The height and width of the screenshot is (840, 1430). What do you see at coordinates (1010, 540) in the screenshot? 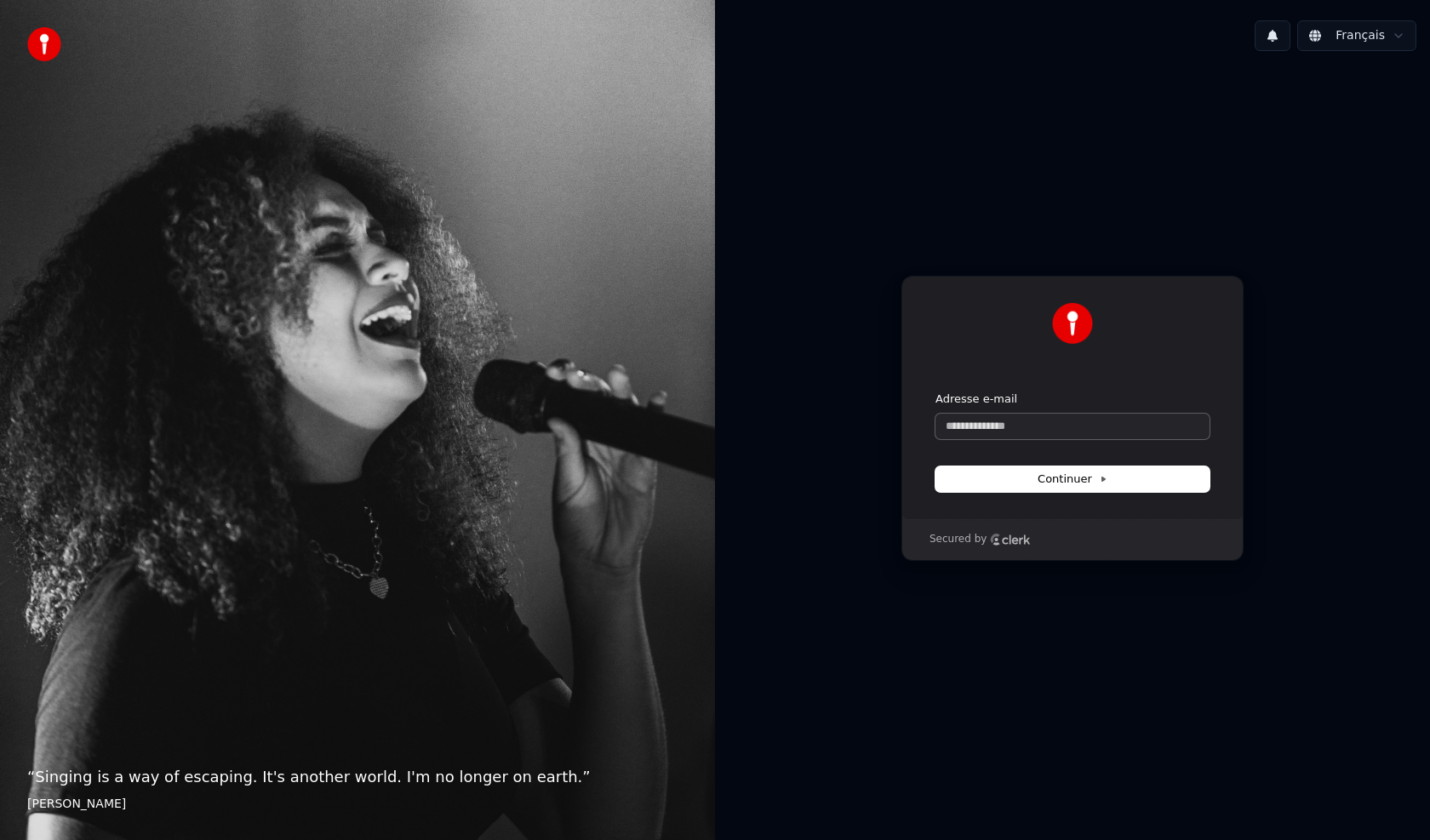
I see `a: Clerk logo` at bounding box center [1010, 540].